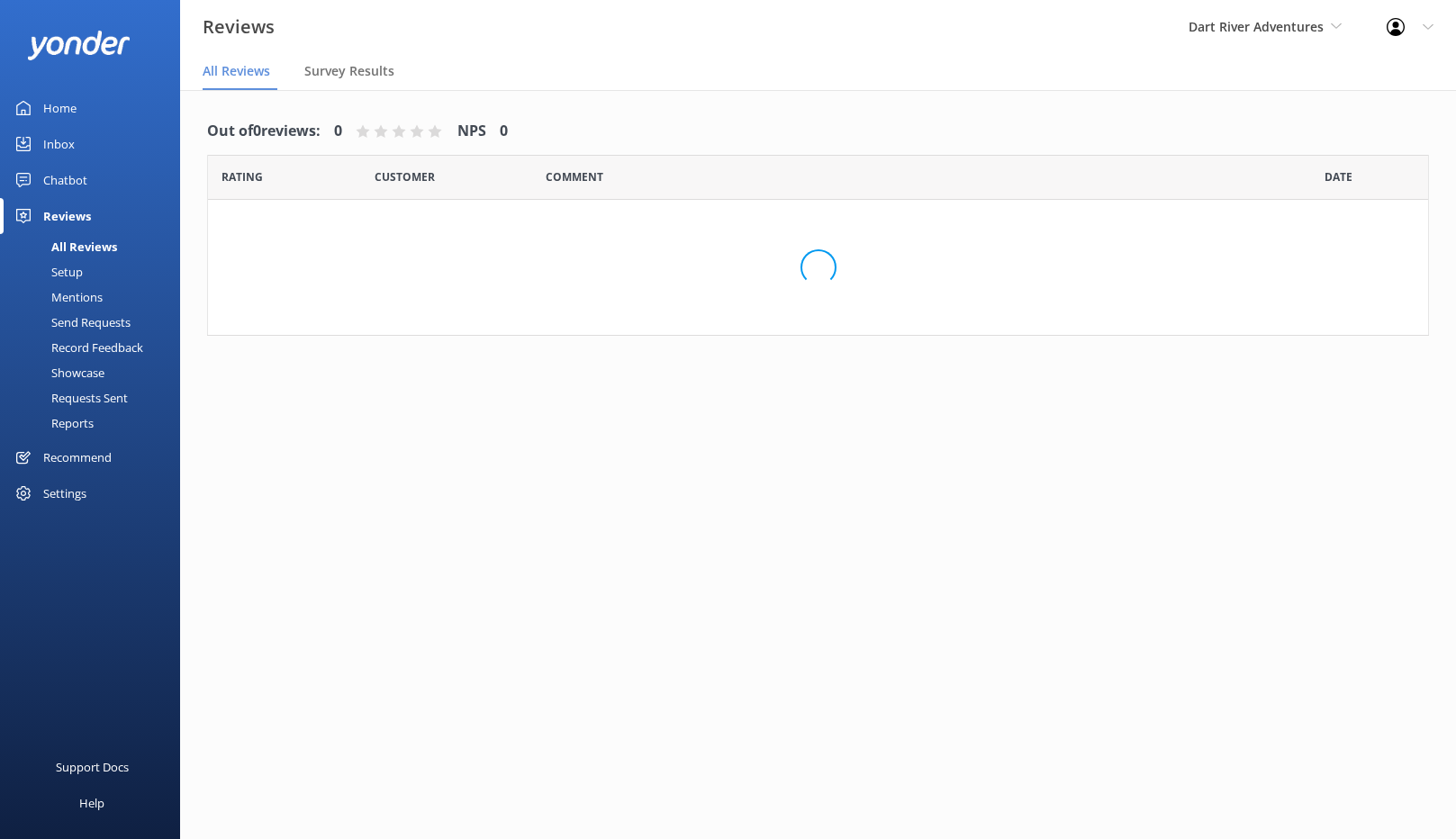 This screenshot has height=839, width=1456. What do you see at coordinates (57, 297) in the screenshot?
I see `div: Mentions` at bounding box center [57, 297].